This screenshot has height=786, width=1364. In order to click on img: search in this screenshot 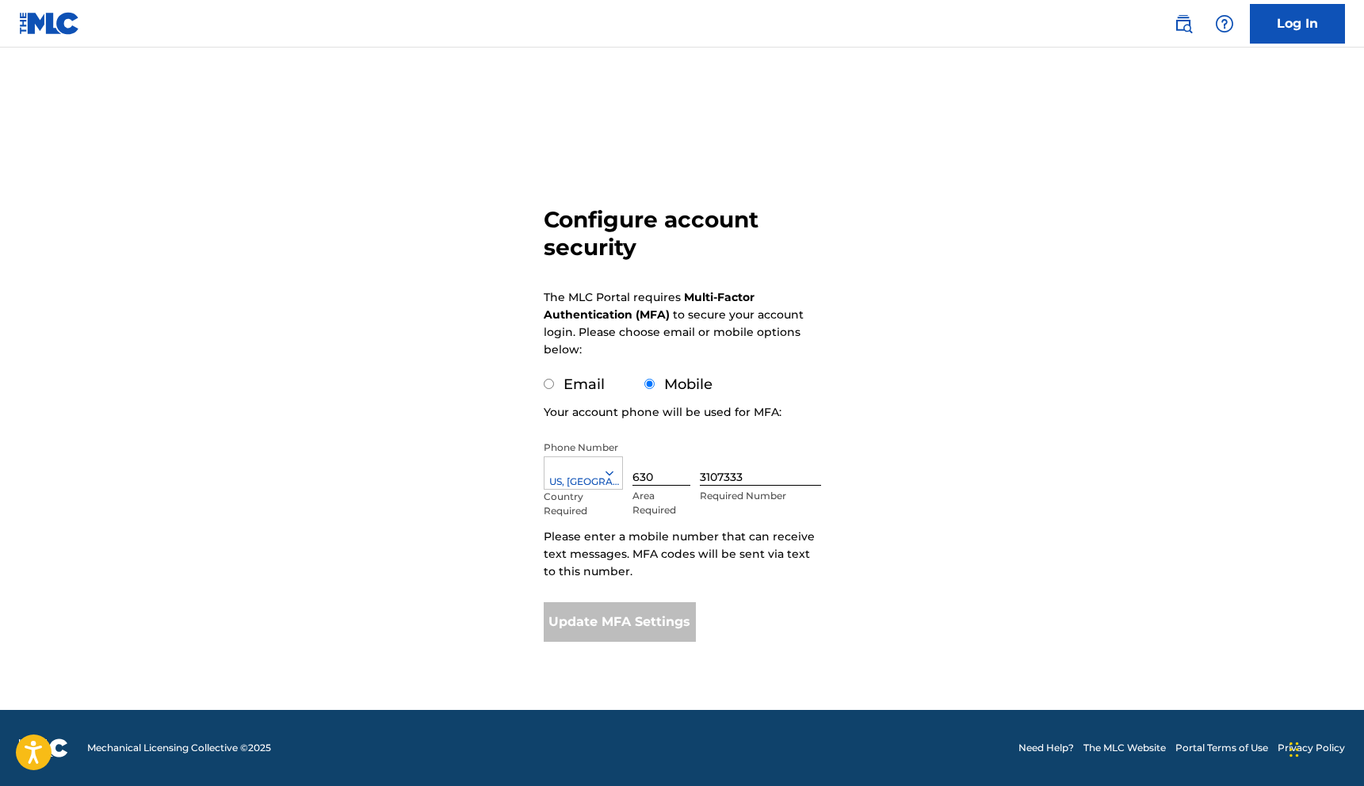, I will do `click(1183, 24)`.